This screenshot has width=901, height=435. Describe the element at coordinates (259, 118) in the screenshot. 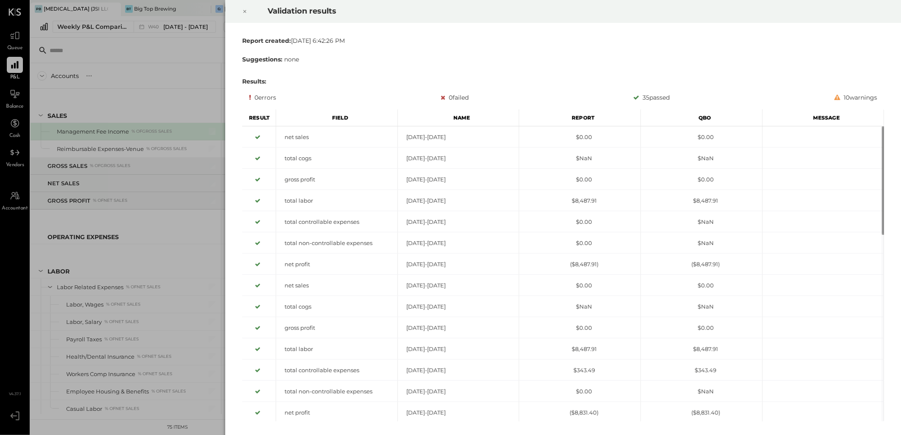

I see `div: Result` at that location.